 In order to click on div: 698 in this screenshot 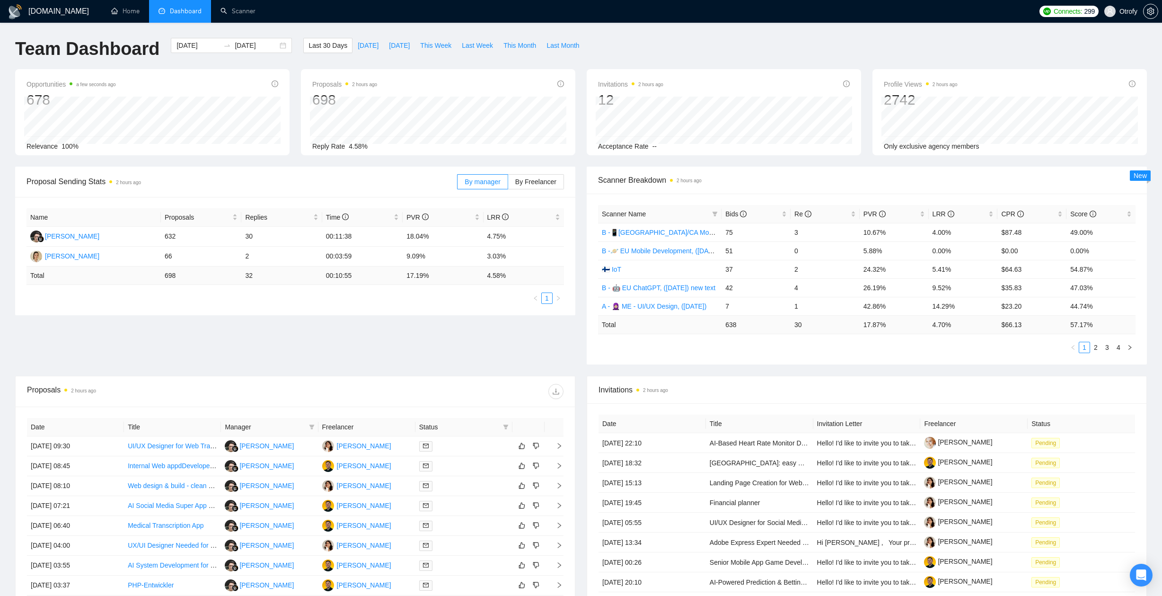, I will do `click(344, 100)`.